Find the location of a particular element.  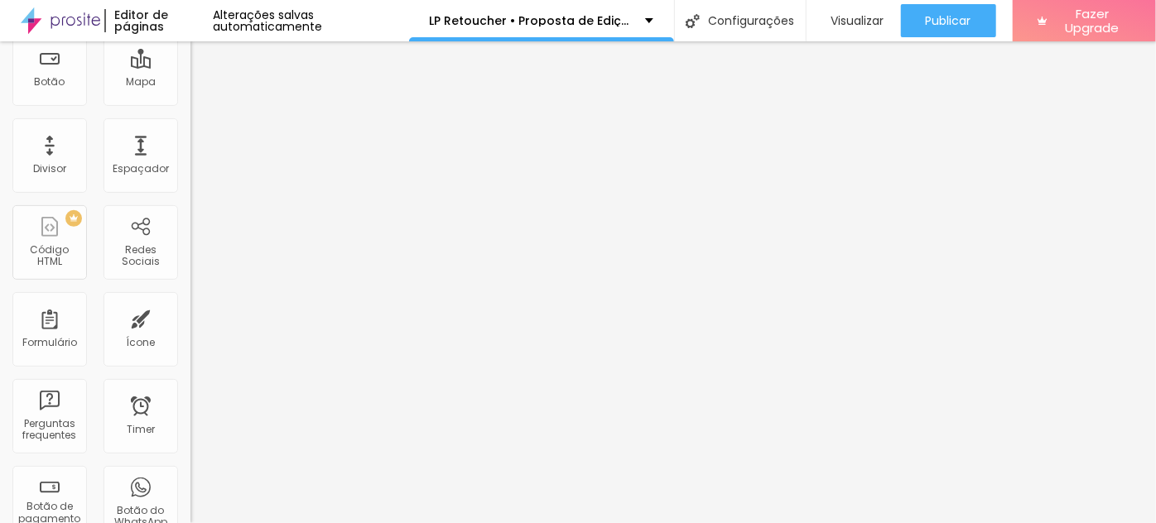

div: Espaçador is located at coordinates (141, 169).